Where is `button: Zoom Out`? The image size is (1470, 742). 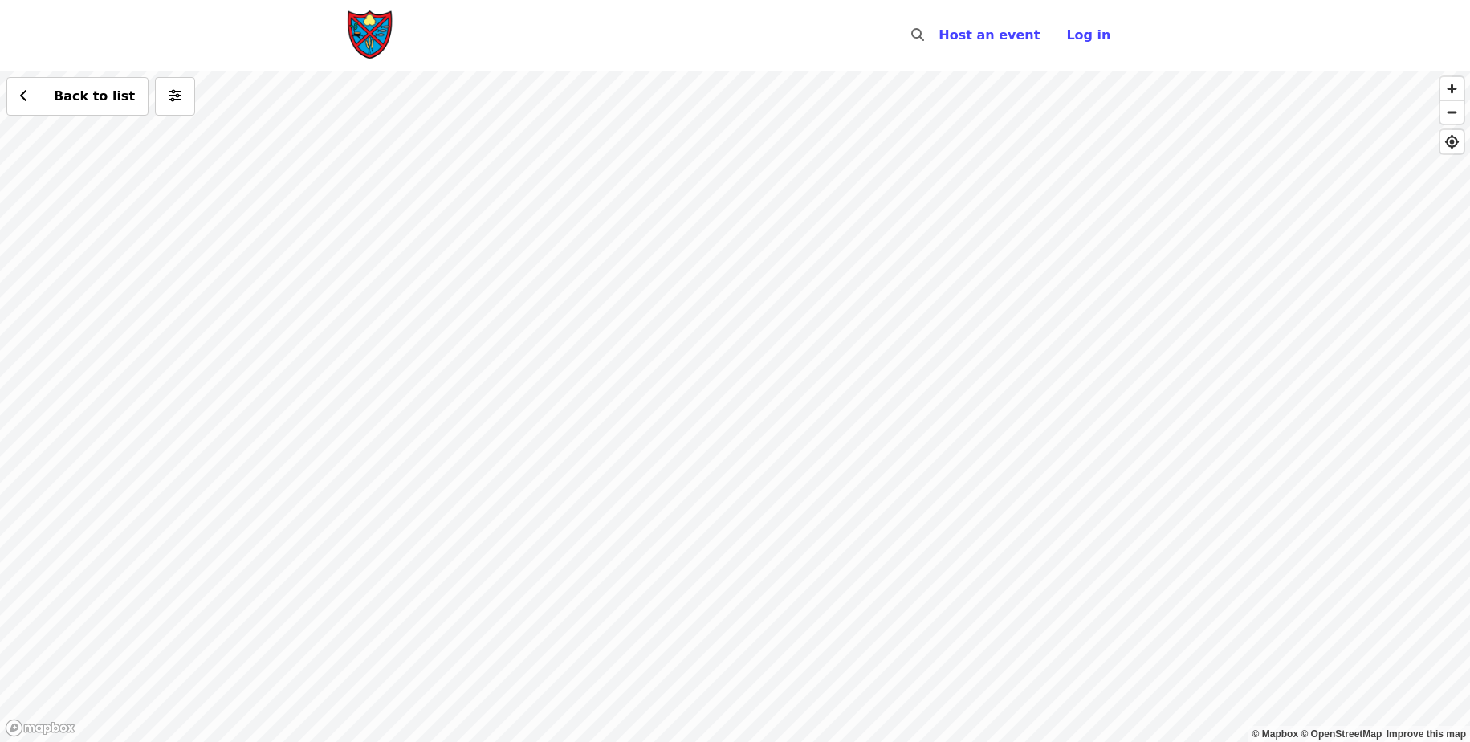
button: Zoom Out is located at coordinates (1451, 112).